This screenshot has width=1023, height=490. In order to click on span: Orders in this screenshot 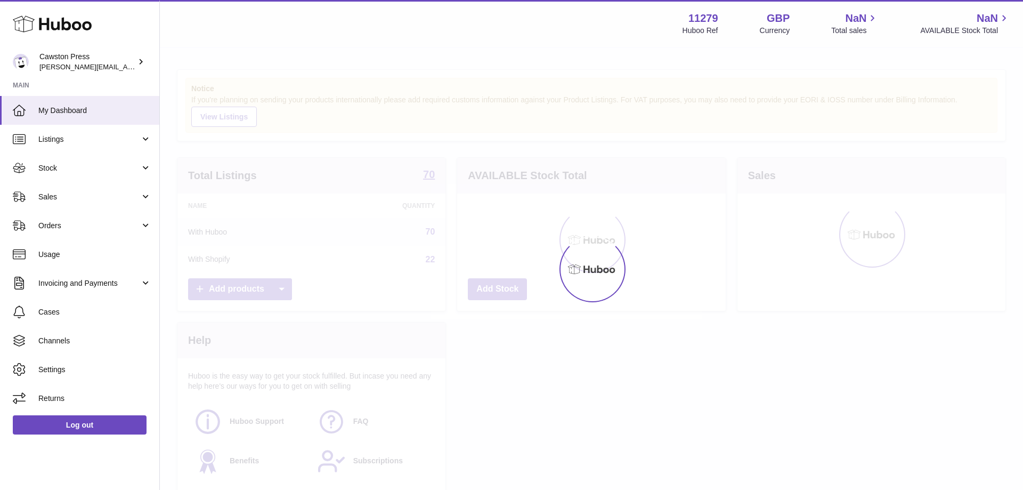, I will do `click(89, 225)`.